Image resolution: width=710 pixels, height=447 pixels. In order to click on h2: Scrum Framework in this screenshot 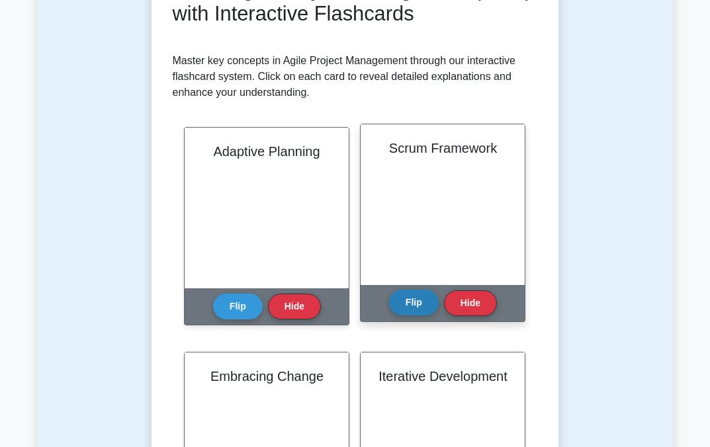, I will do `click(443, 148)`.